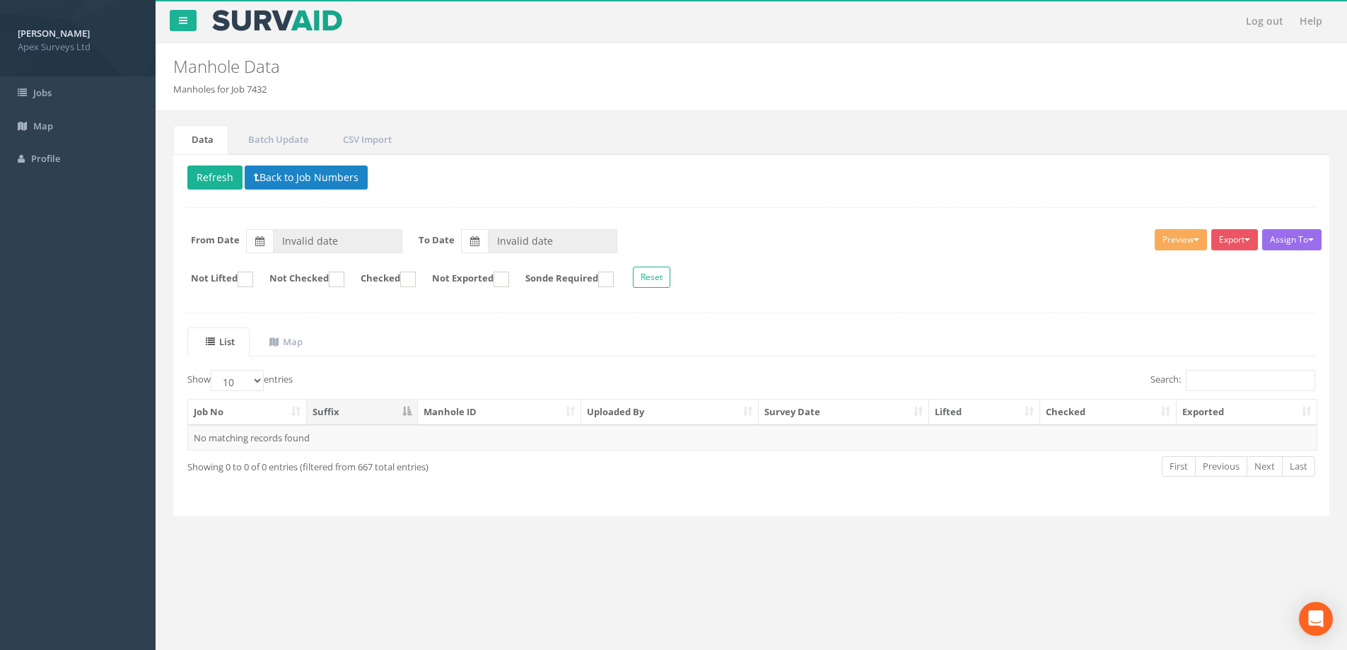 This screenshot has height=650, width=1347. Describe the element at coordinates (1246, 412) in the screenshot. I see `th: Exported: activate to sort column ascending` at that location.